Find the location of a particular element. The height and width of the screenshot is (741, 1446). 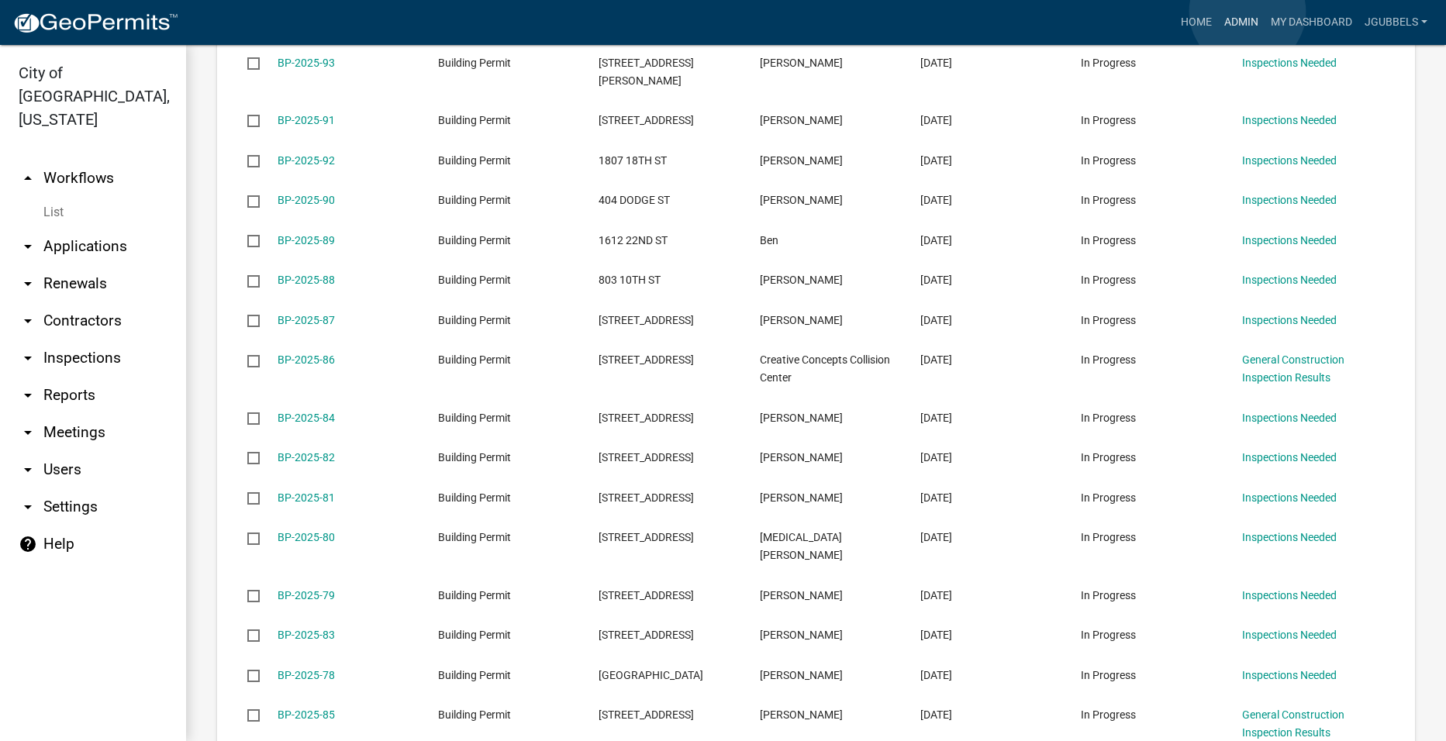

span: 803 10TH ST is located at coordinates (630, 280).